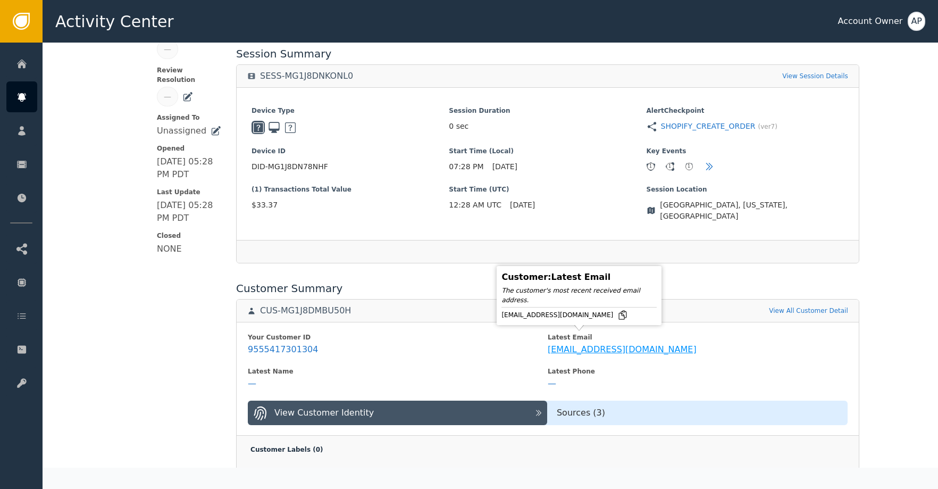 The image size is (938, 489). Describe the element at coordinates (189, 192) in the screenshot. I see `span: Last Update` at that location.